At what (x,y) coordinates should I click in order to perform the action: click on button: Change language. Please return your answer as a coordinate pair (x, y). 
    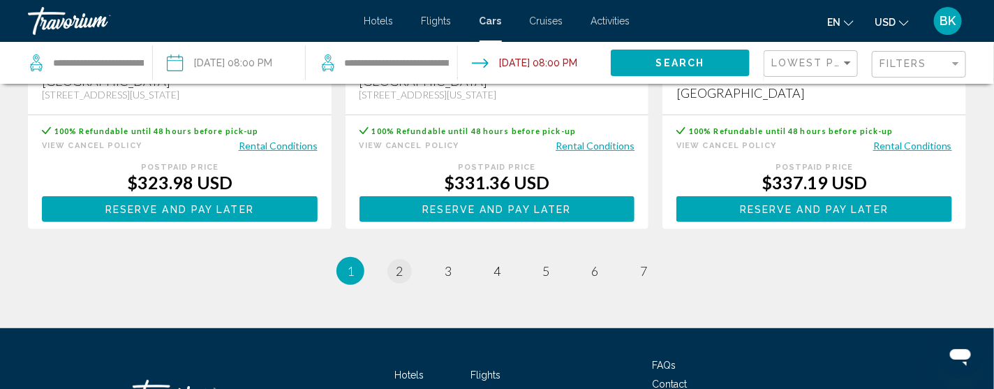
    Looking at the image, I should click on (840, 22).